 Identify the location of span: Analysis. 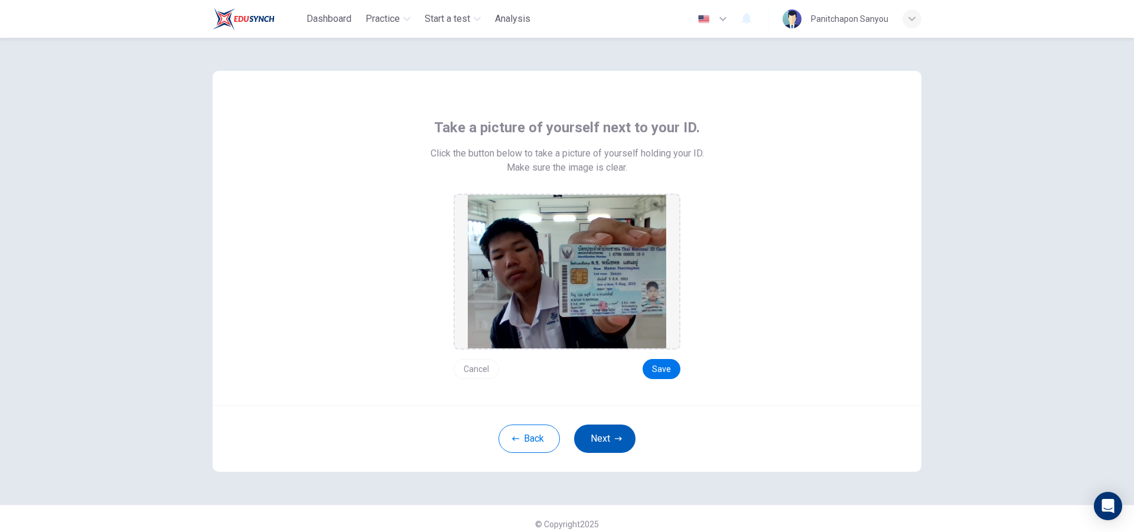
(512, 19).